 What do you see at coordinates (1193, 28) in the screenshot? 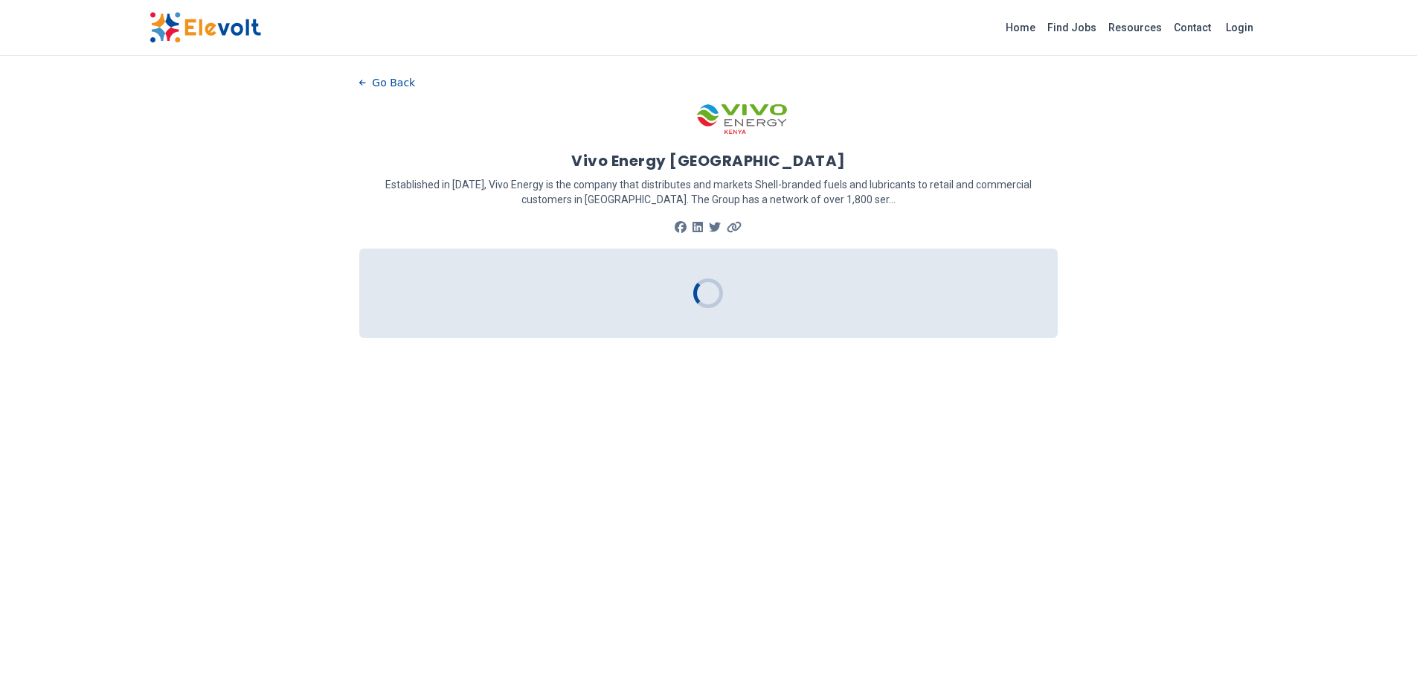
I see `a: Contact` at bounding box center [1193, 28].